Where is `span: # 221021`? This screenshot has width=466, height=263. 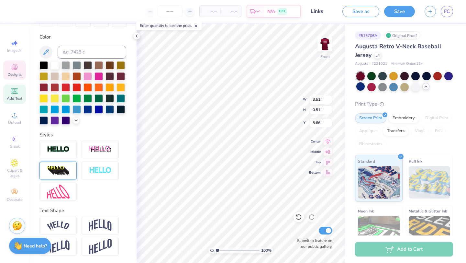
span: # 221021 is located at coordinates (379, 64).